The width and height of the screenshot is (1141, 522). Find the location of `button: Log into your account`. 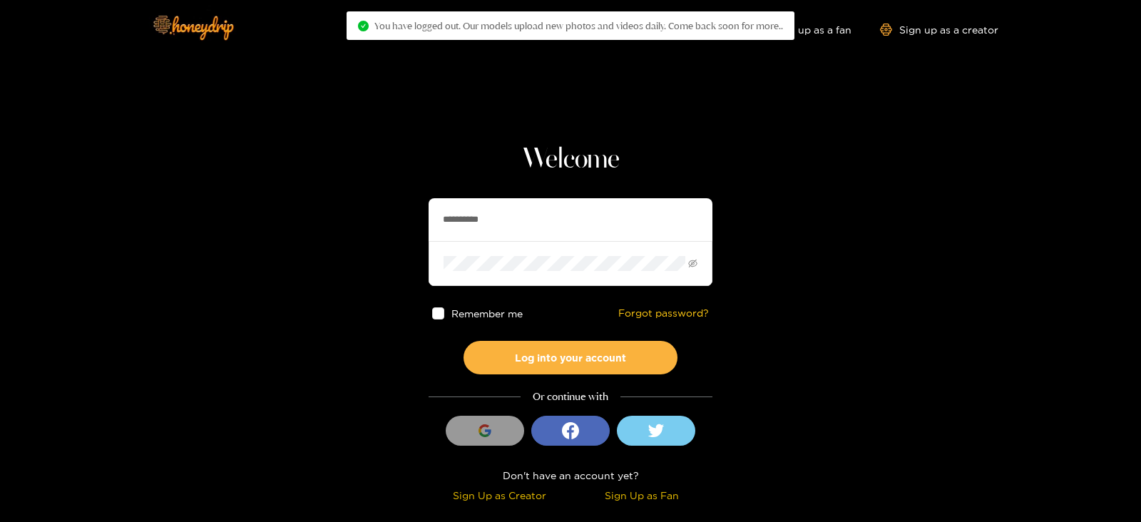

button: Log into your account is located at coordinates (570, 357).